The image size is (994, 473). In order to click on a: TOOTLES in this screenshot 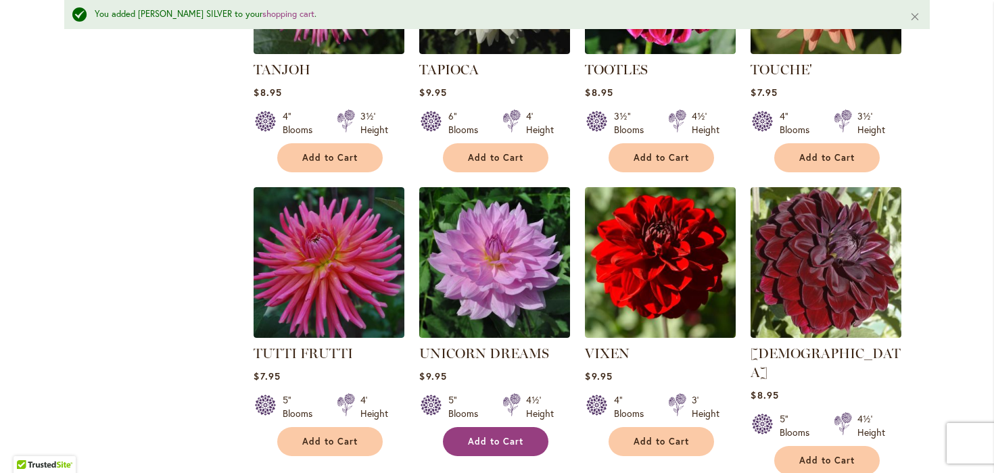, I will do `click(616, 70)`.